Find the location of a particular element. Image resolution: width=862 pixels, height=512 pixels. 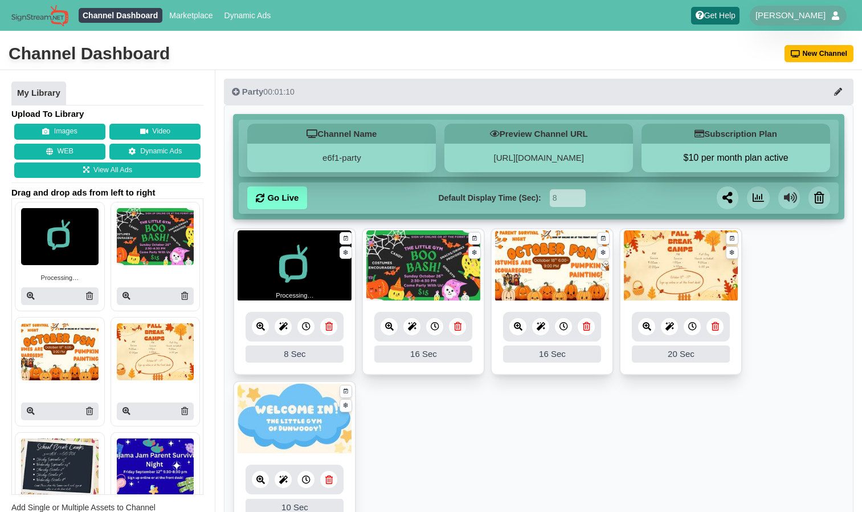

a: Channel Dashboard is located at coordinates (120, 15).